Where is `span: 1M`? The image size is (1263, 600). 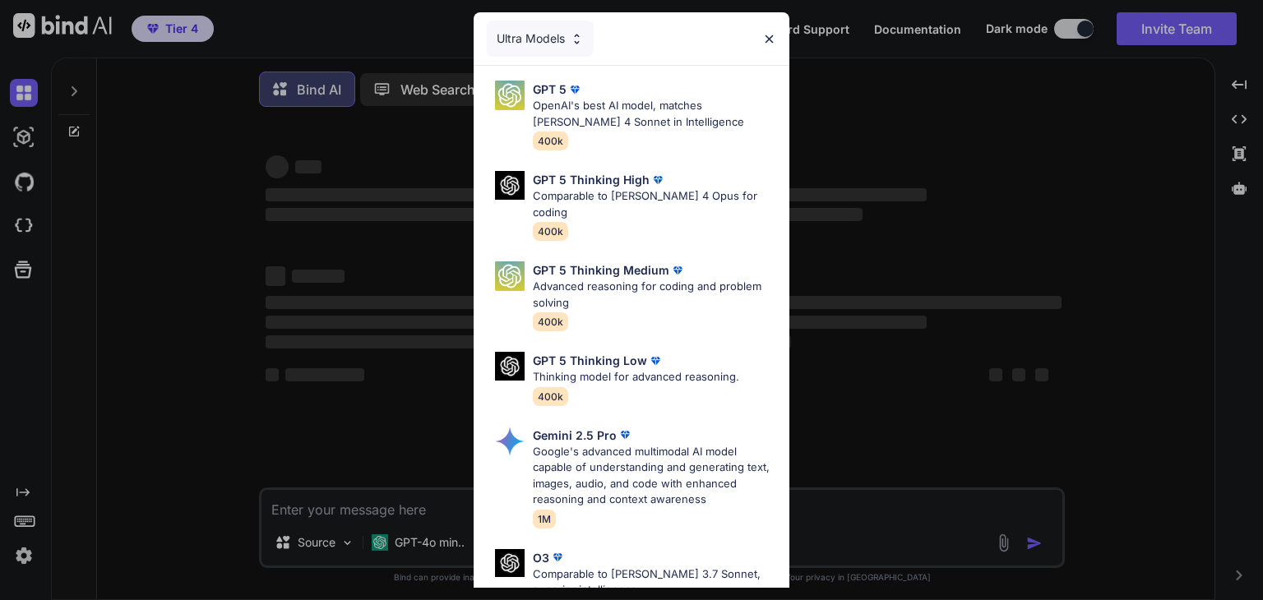 span: 1M is located at coordinates (544, 519).